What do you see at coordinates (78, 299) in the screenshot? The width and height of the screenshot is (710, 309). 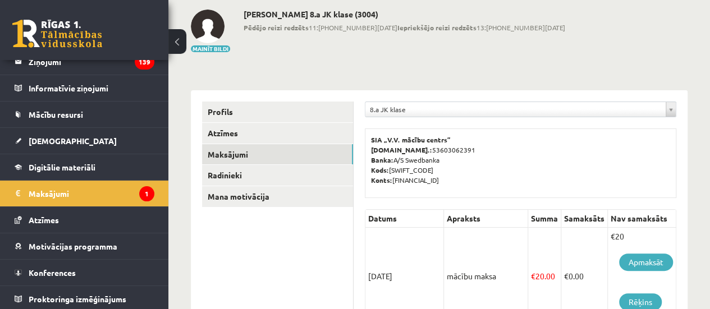 I see `span: Proktoringa izmēģinājums` at bounding box center [78, 299].